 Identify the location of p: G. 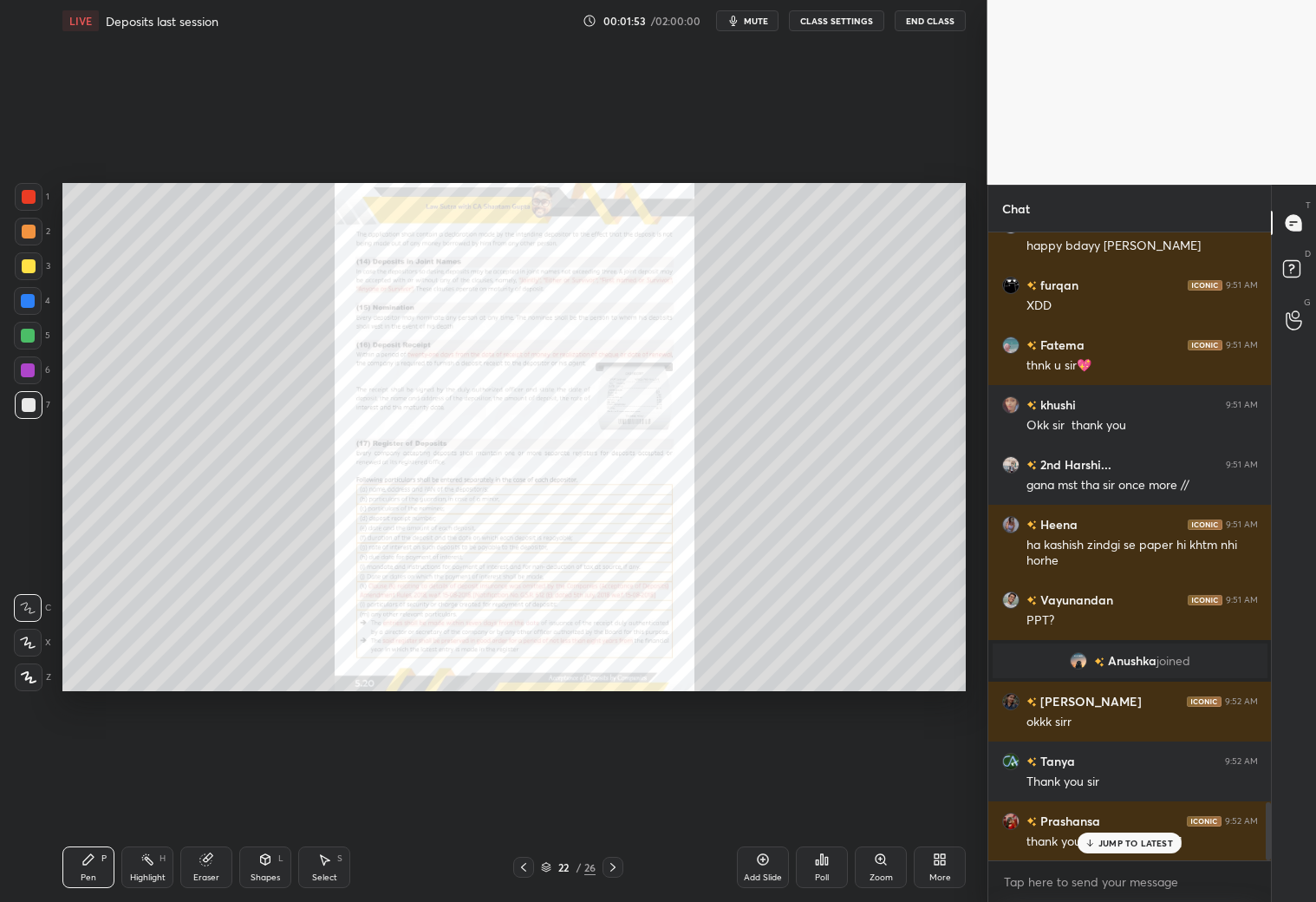
(1307, 302).